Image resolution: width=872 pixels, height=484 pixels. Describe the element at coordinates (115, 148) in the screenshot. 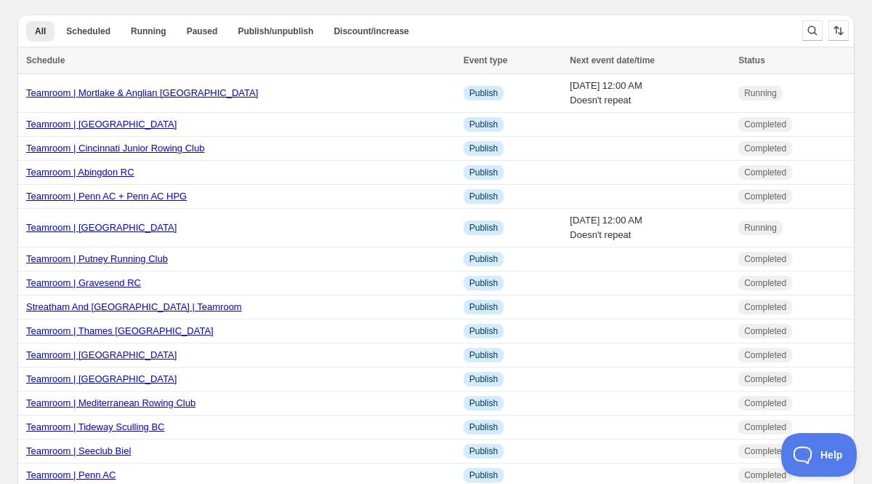

I see `a: Teamroom | Cincinnati Junior Rowing Club` at that location.